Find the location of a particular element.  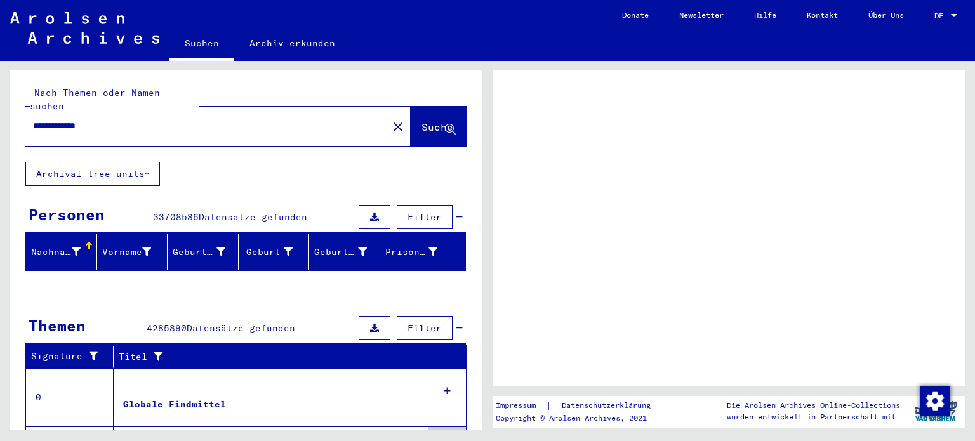

a: Impressum is located at coordinates (521, 406).